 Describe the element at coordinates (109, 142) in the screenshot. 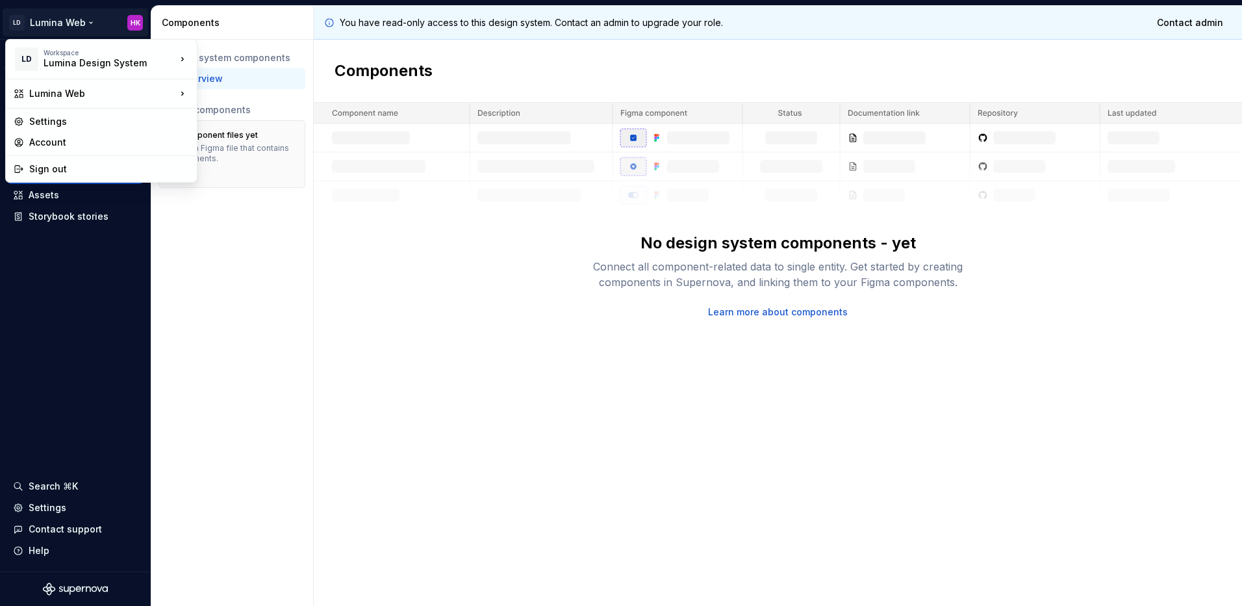

I see `div: Account` at that location.